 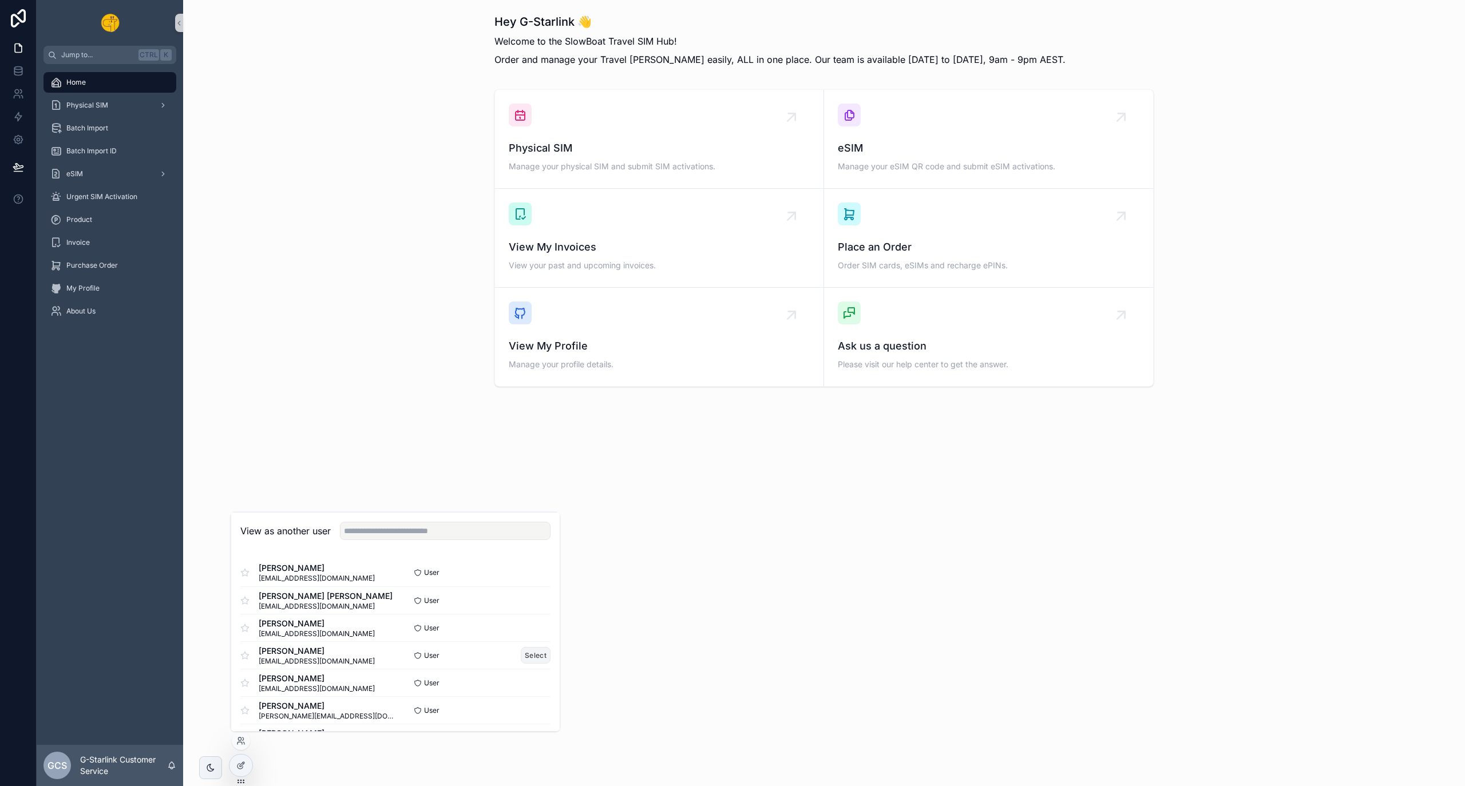 What do you see at coordinates (110, 174) in the screenshot?
I see `a: eSIM` at bounding box center [110, 174].